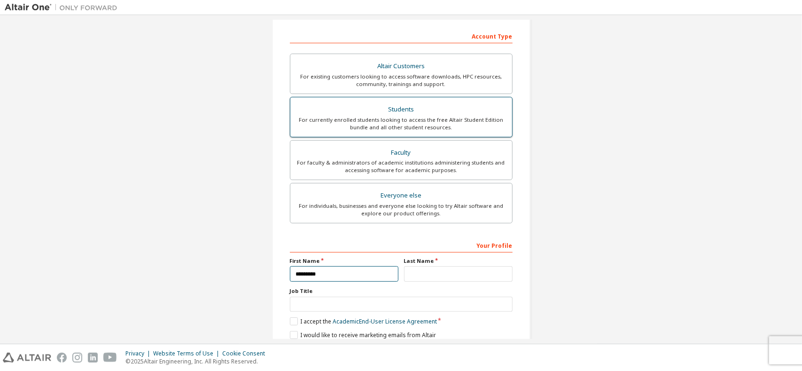  Describe the element at coordinates (401, 66) in the screenshot. I see `div: Altair Customers` at that location.